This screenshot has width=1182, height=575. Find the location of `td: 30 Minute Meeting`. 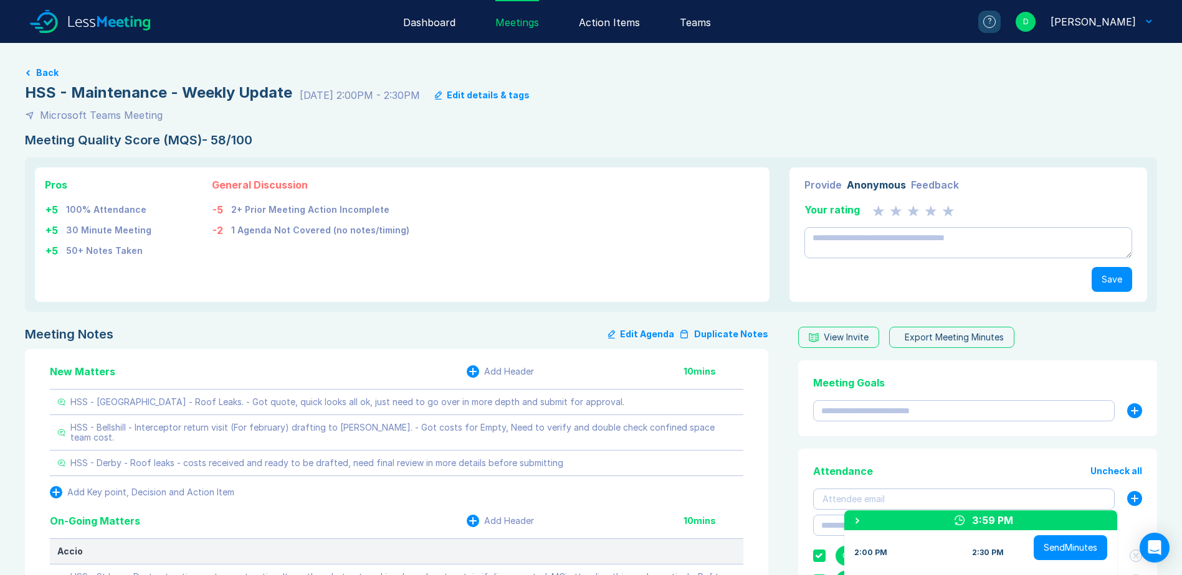

td: 30 Minute Meeting is located at coordinates (108, 228).